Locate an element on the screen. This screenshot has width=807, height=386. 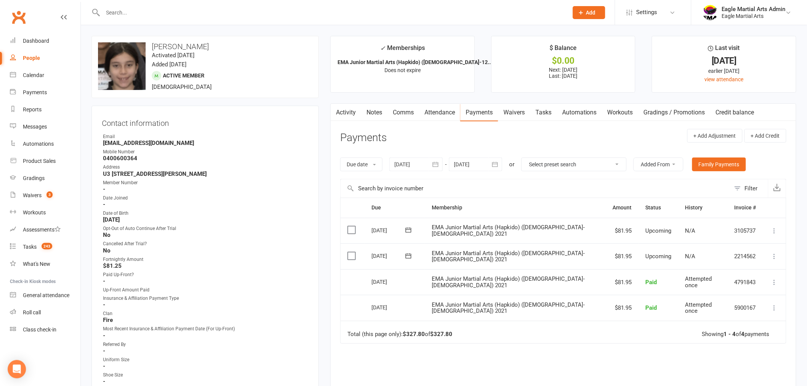
a: Payments is located at coordinates (45, 92).